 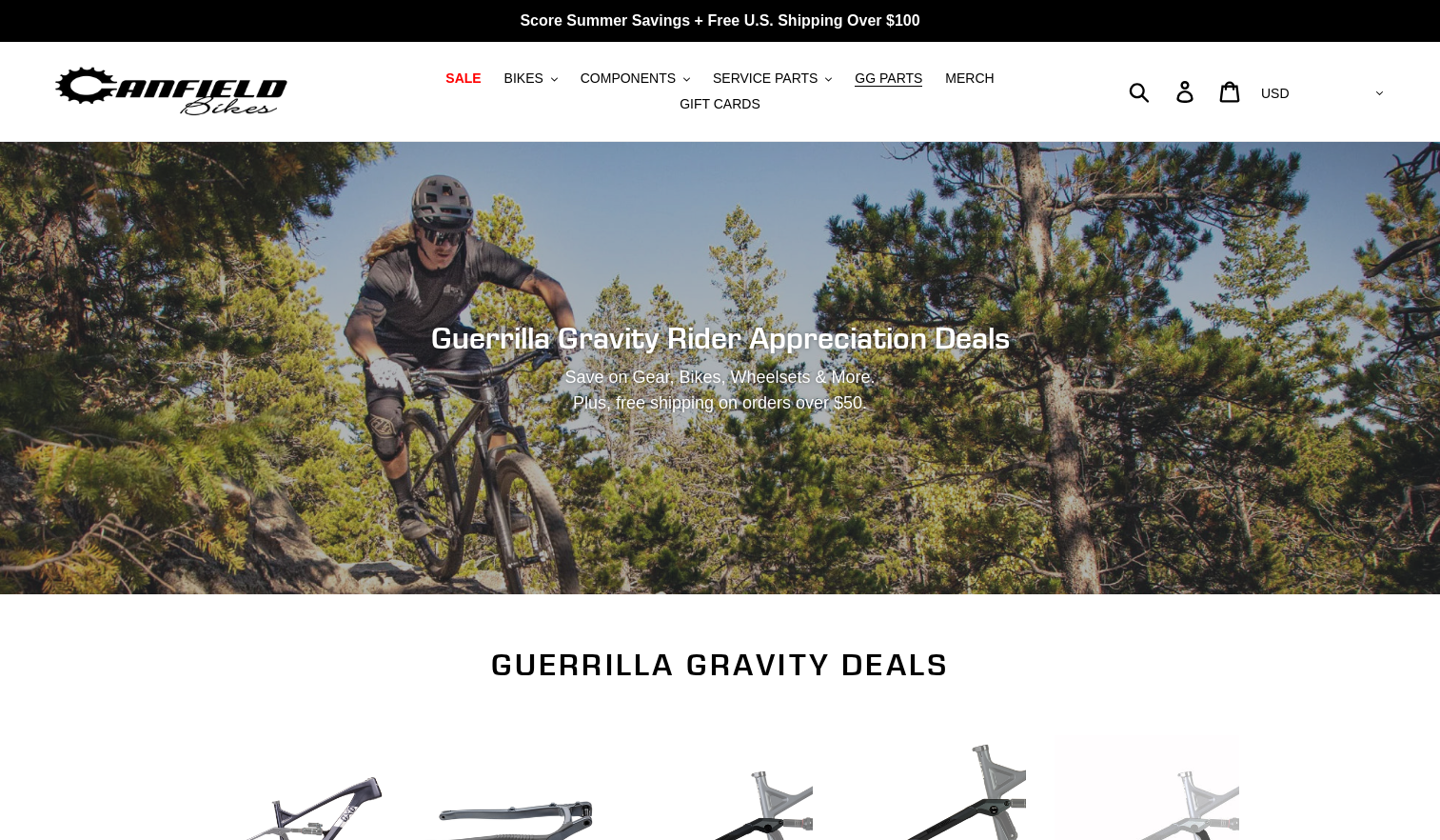 What do you see at coordinates (171, 92) in the screenshot?
I see `img: Canfield Bikes` at bounding box center [171, 92].